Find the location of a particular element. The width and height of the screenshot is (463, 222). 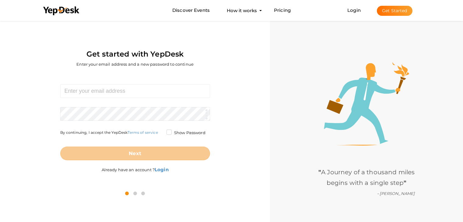

b: Login is located at coordinates (162, 170).